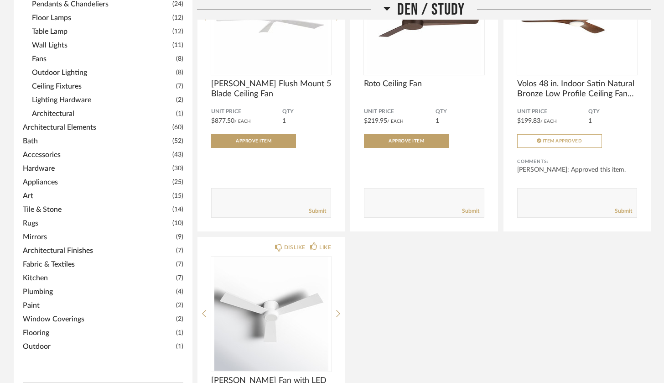 This screenshot has height=383, width=664. I want to click on span: Outdoor, so click(98, 346).